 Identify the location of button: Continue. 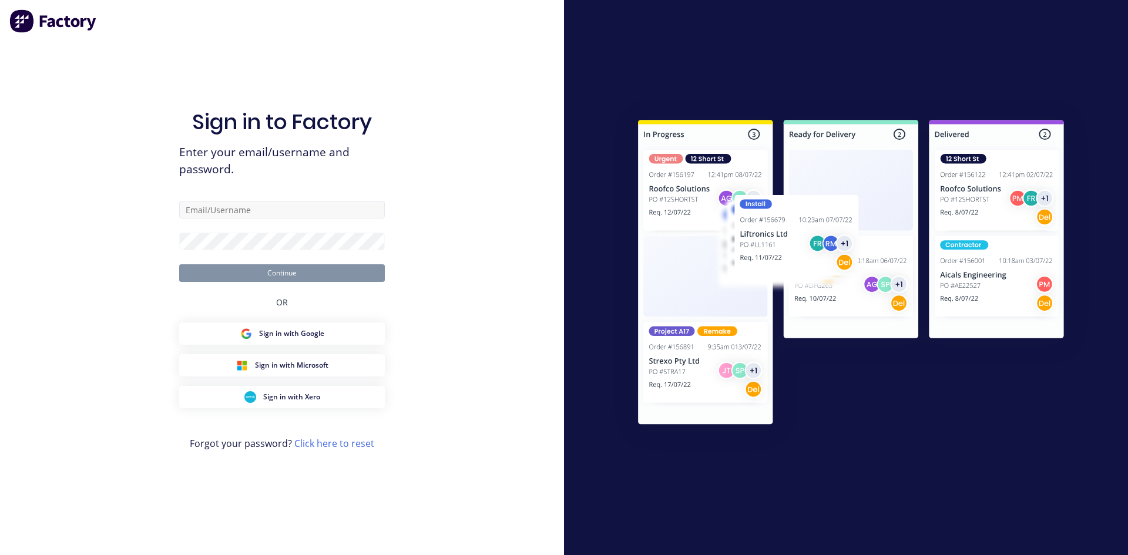
(282, 273).